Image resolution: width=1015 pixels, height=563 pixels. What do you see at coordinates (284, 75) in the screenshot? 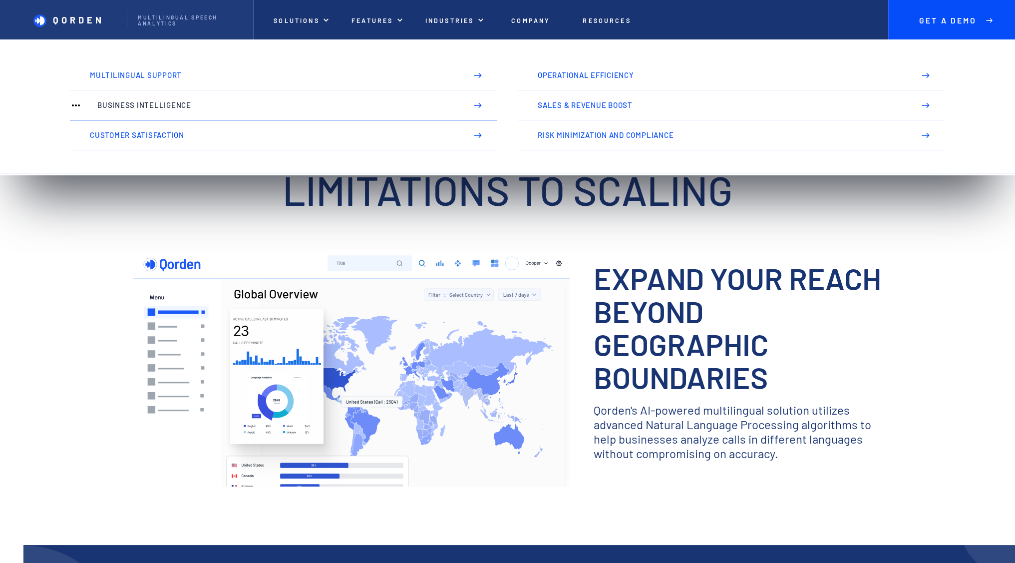
I see `a: Multilingual Support` at bounding box center [284, 75].